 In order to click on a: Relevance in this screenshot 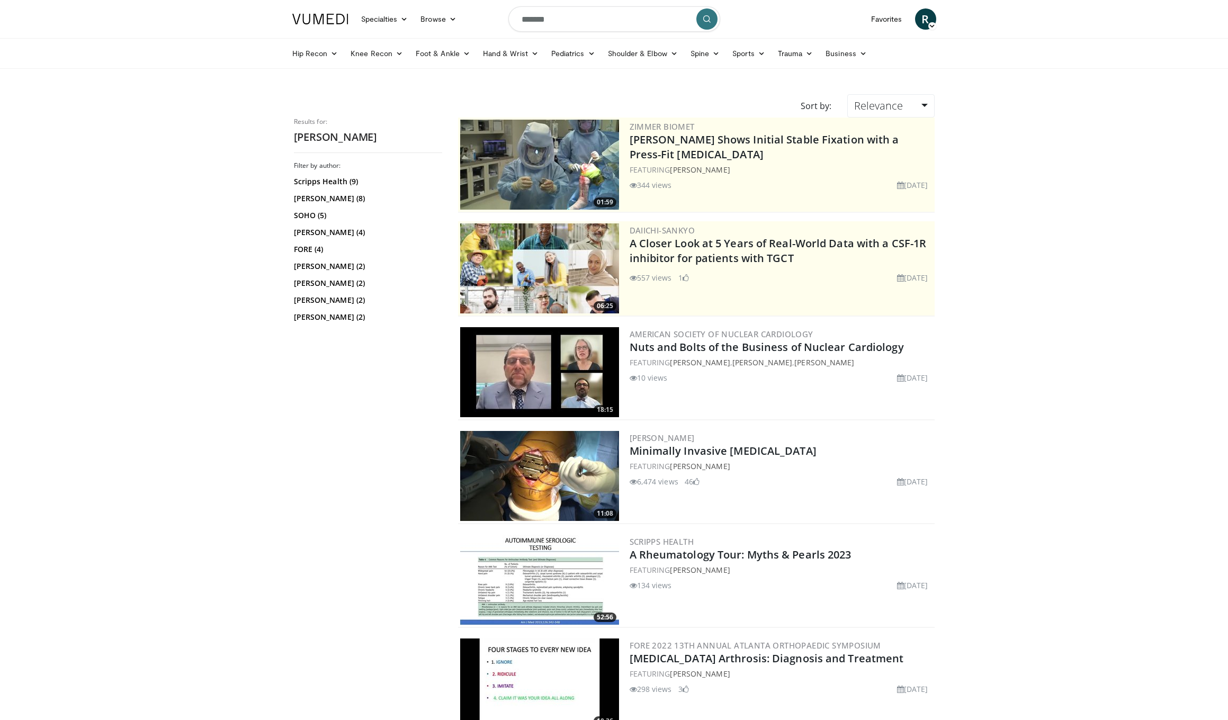, I will do `click(891, 106)`.